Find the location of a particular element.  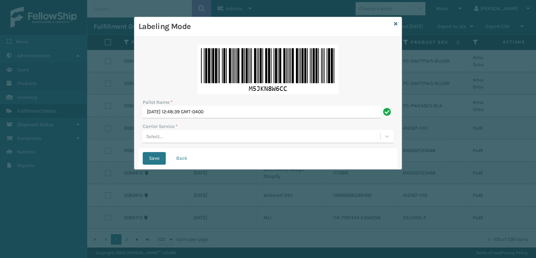

label: Carrier Service is located at coordinates (160, 126).